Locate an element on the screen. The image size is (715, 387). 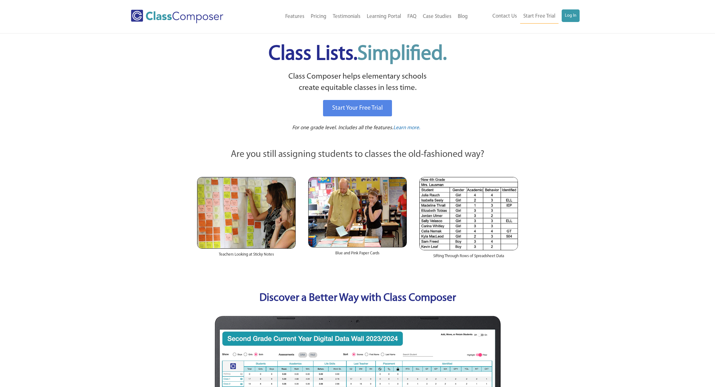
img: Spreadsheets is located at coordinates (468, 214).